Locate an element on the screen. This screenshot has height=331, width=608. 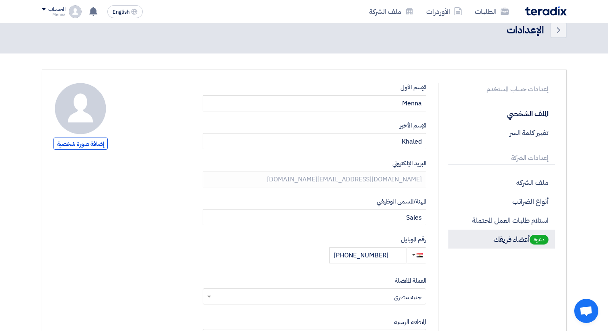
a: الطلبات is located at coordinates (492, 11).